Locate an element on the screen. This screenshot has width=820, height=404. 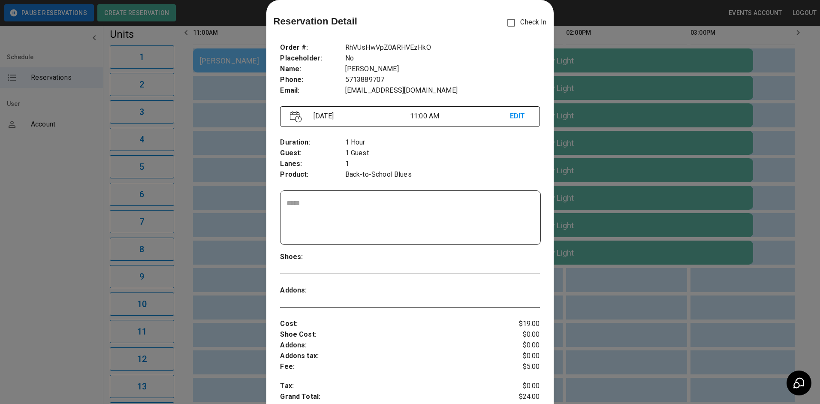
p: Shoe Cost : is located at coordinates (388, 334).